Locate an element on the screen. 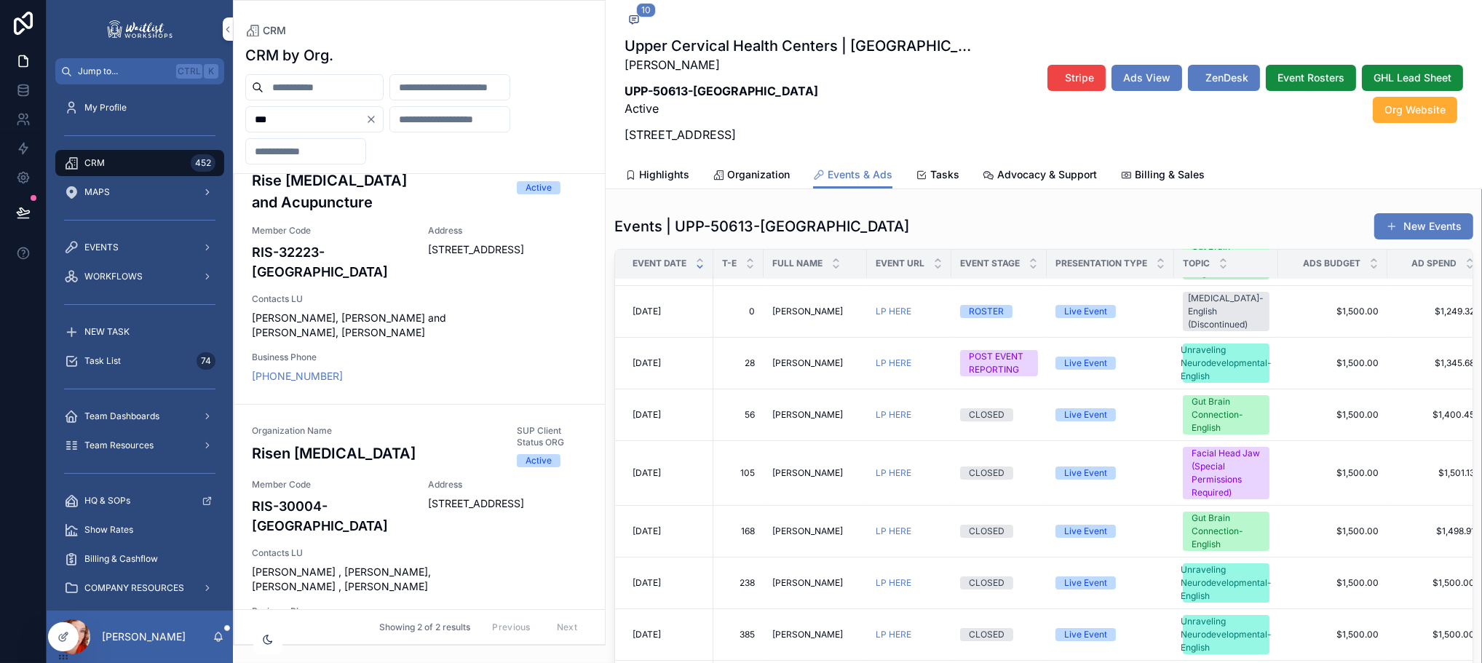 The width and height of the screenshot is (1482, 663). span: CRM is located at coordinates (274, 31).